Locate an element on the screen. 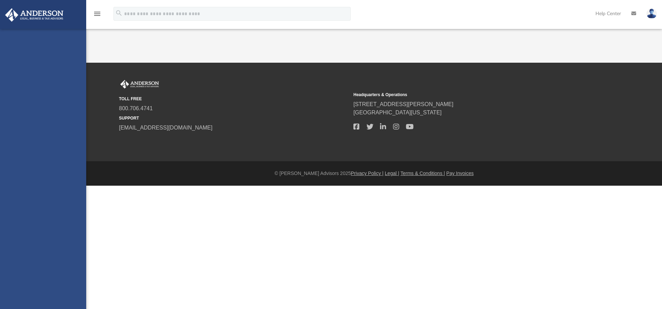 The image size is (662, 309). a: Pay Invoices is located at coordinates (460, 173).